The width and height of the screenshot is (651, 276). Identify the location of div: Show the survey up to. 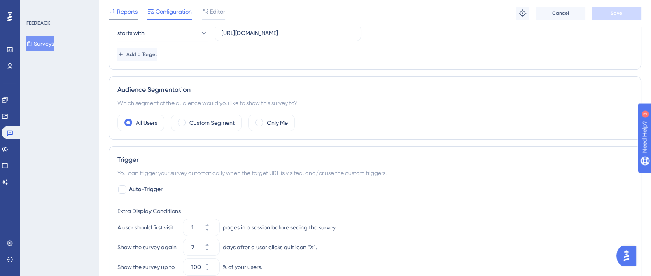
(149, 267).